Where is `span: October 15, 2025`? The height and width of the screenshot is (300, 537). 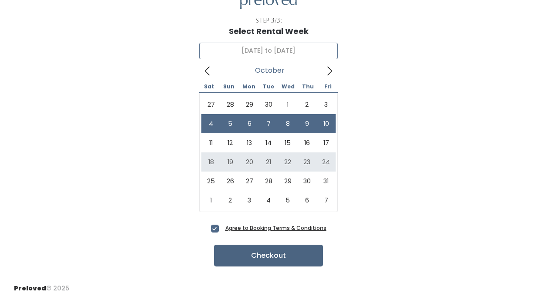 span: October 15, 2025 is located at coordinates (288, 143).